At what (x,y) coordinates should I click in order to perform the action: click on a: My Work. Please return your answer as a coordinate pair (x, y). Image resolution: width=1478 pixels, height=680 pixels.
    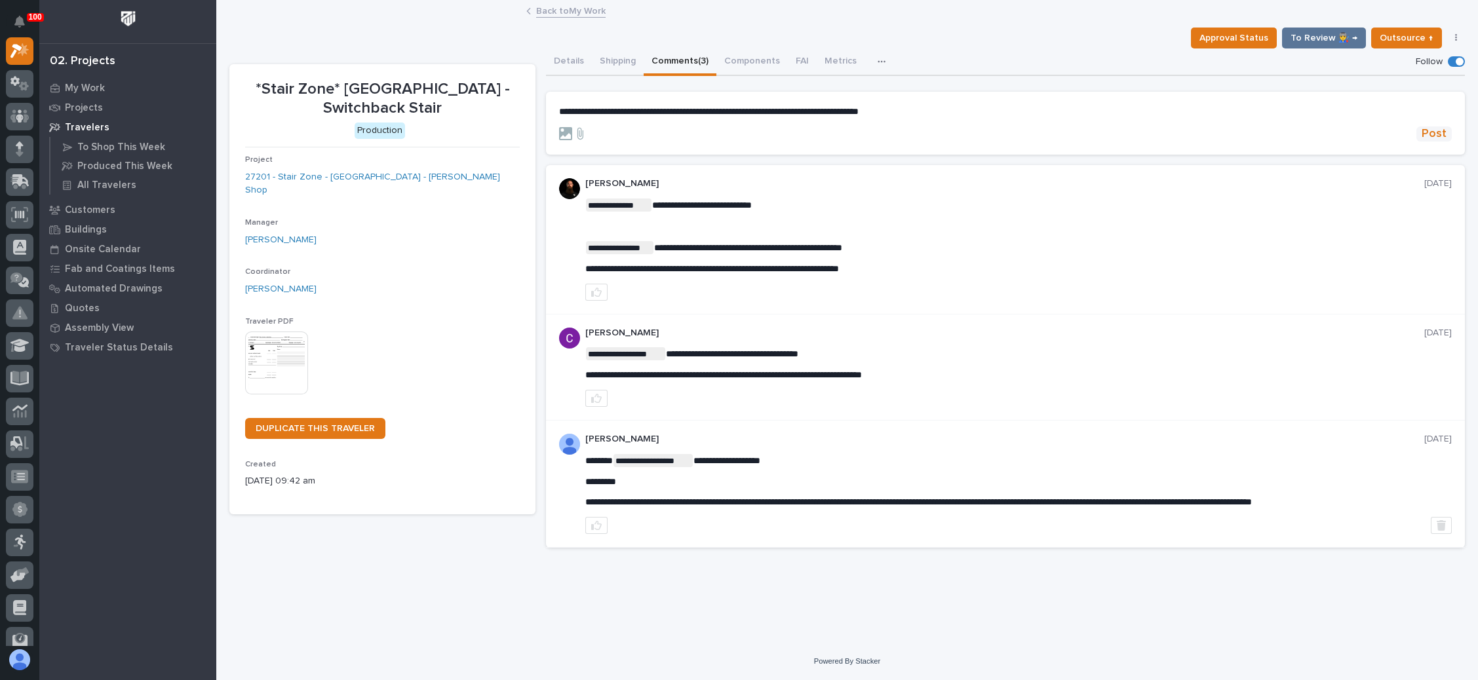
    Looking at the image, I should click on (128, 88).